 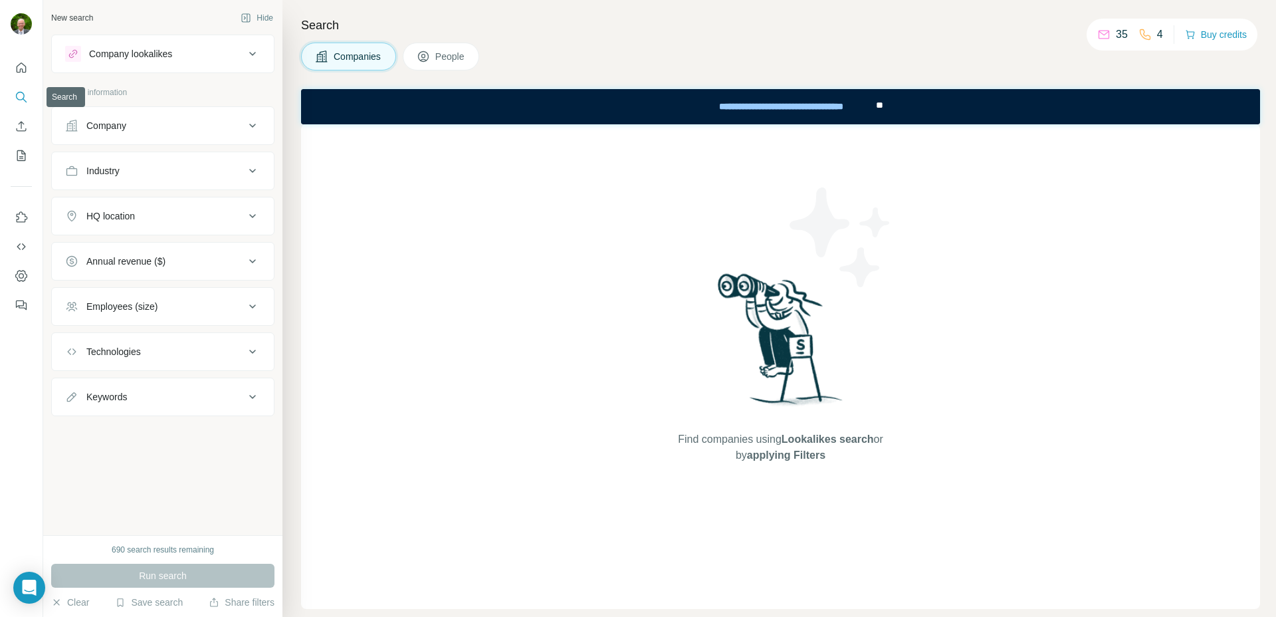 I want to click on h4: Search, so click(x=780, y=25).